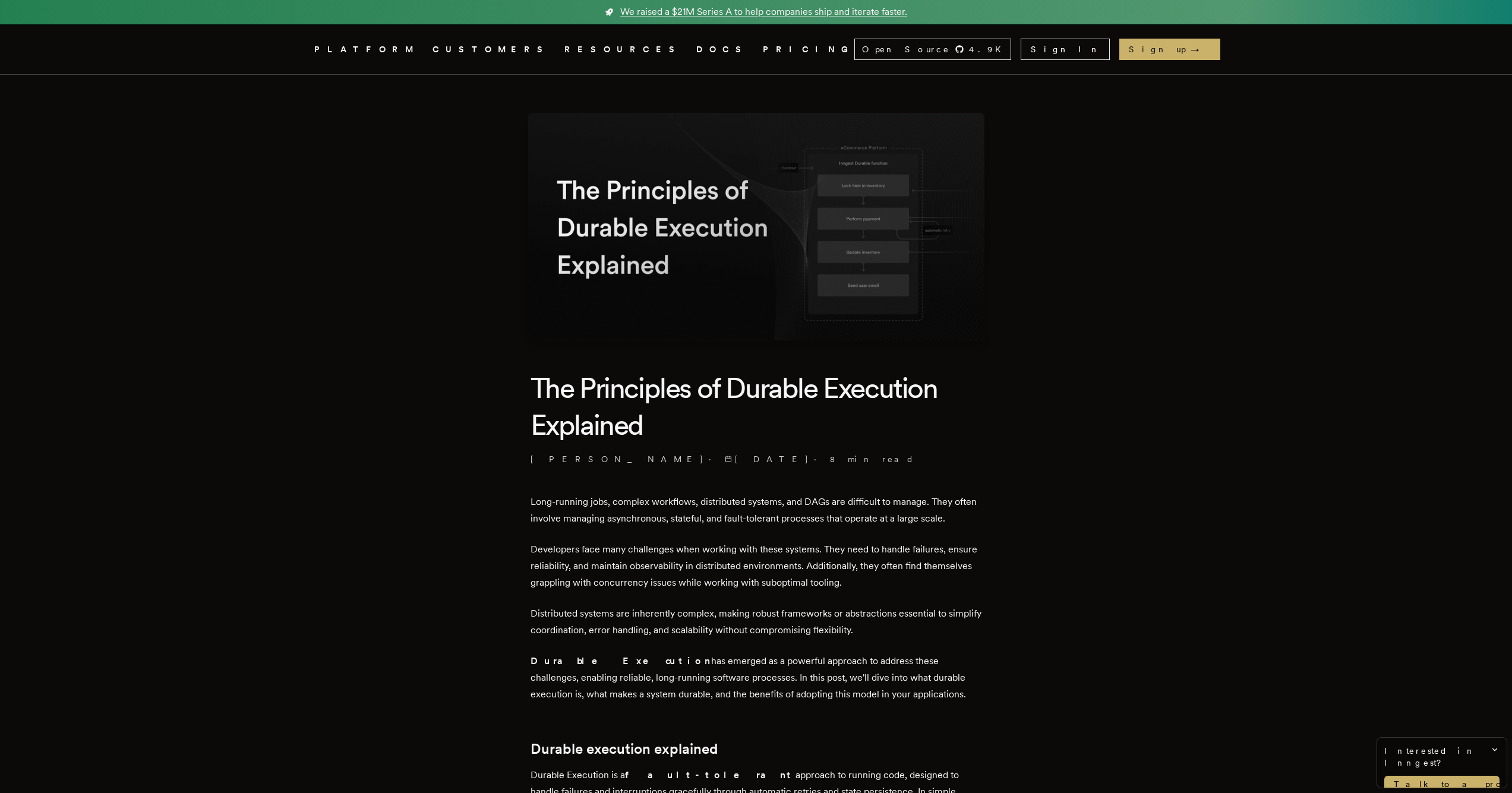  Describe the element at coordinates (623, 50) in the screenshot. I see `span: RESOURCES` at that location.